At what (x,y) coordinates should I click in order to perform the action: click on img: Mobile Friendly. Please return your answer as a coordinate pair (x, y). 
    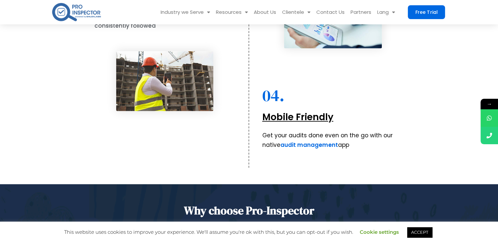
    Looking at the image, I should click on (165, 81).